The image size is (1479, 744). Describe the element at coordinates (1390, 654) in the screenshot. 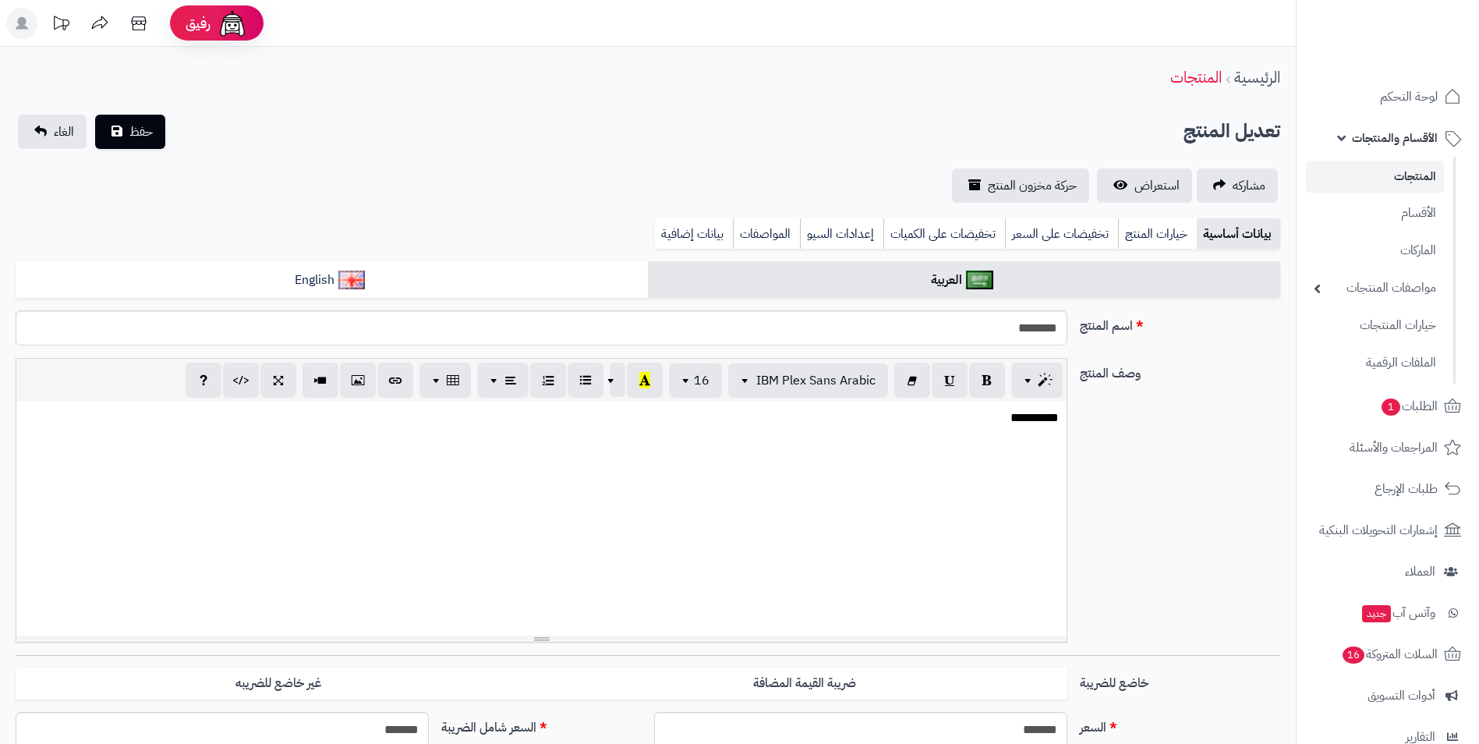

I see `span: السلات المتروكة` at that location.